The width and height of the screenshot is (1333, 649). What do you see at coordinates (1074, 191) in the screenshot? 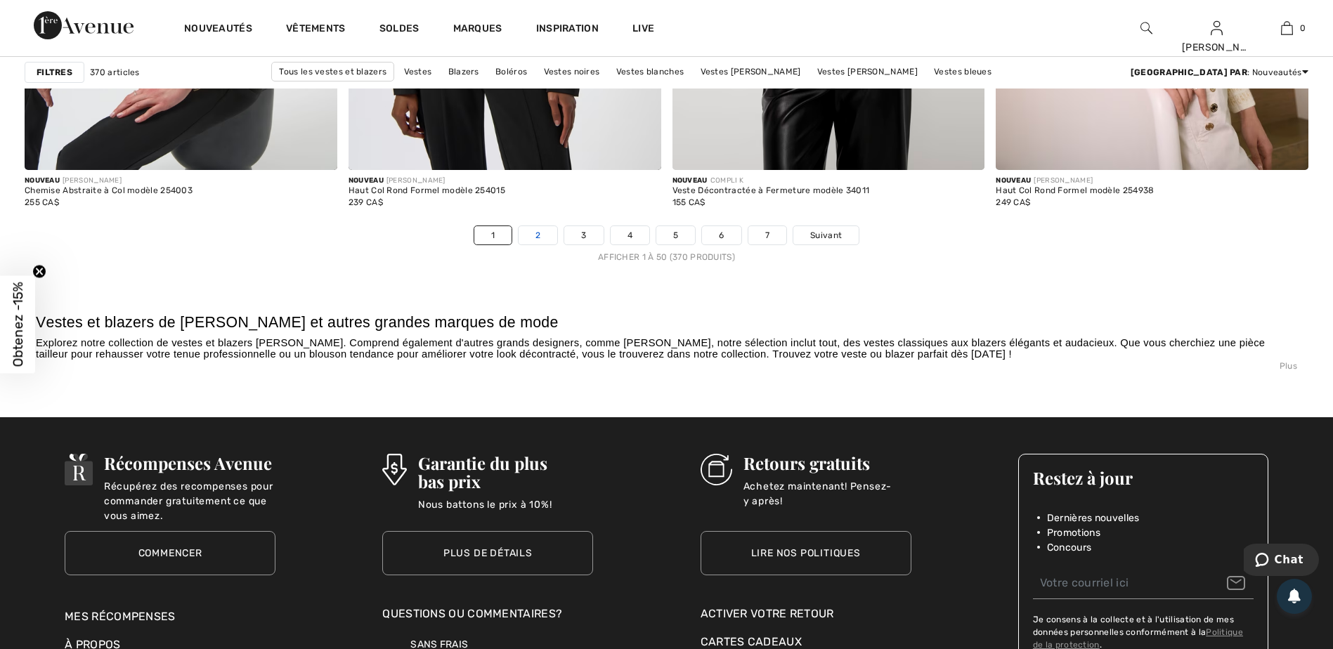
I see `div: Haut Col Rond Formel modèle 254938` at bounding box center [1074, 191].